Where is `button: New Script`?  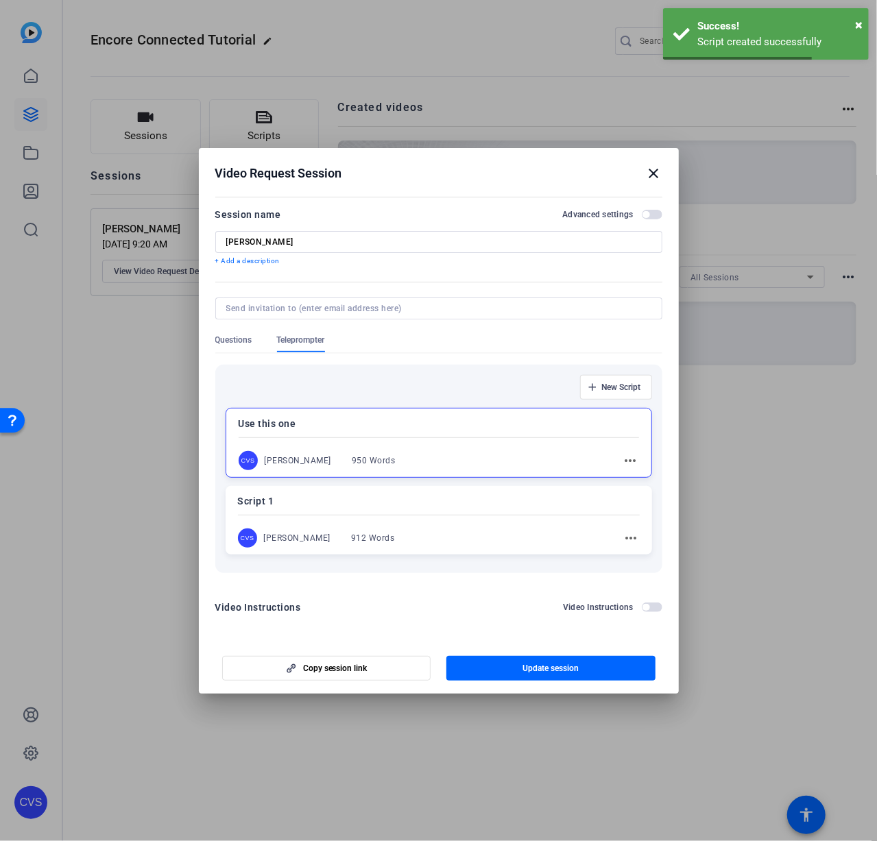
button: New Script is located at coordinates (616, 387).